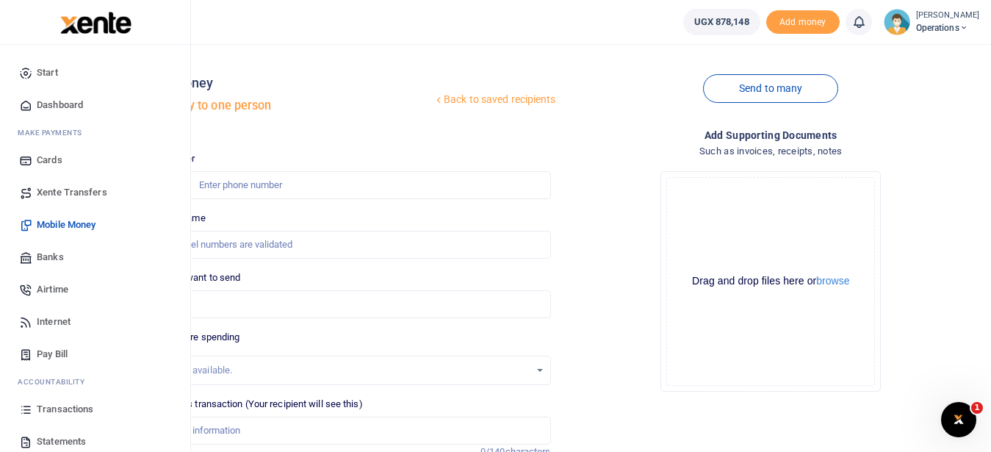  I want to click on label: Memo for this transaction (Your recipient will see this), so click(248, 404).